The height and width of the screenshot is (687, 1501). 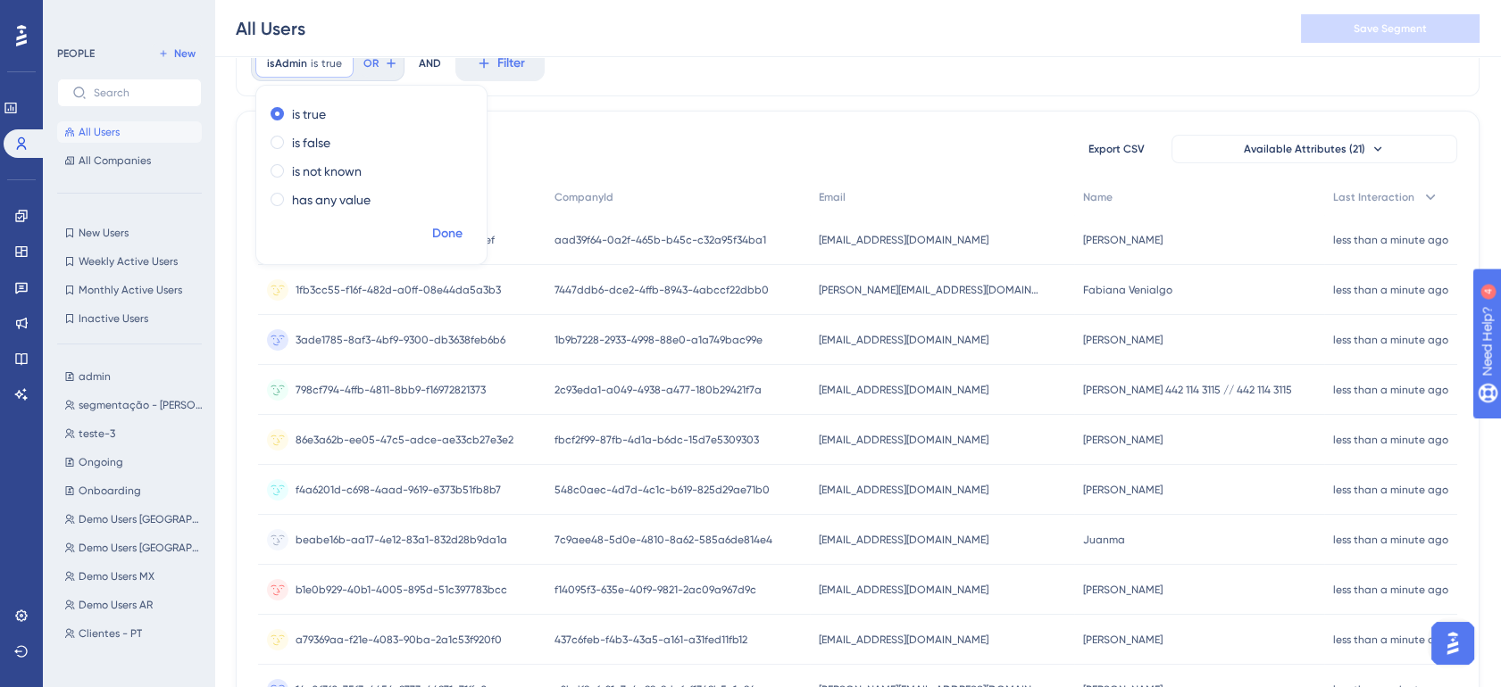 I want to click on label: is true, so click(x=309, y=114).